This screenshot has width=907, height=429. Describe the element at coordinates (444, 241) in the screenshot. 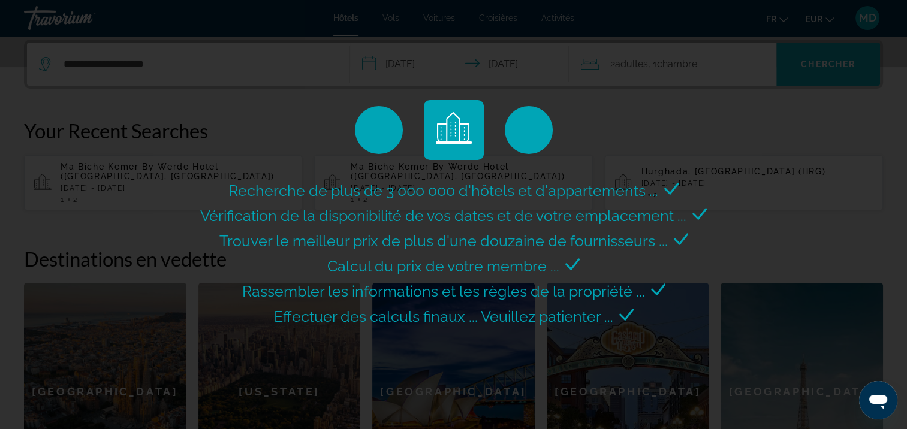

I see `span: Trouver le meilleur prix de plus d'une douzaine de fournisseurs ...` at that location.